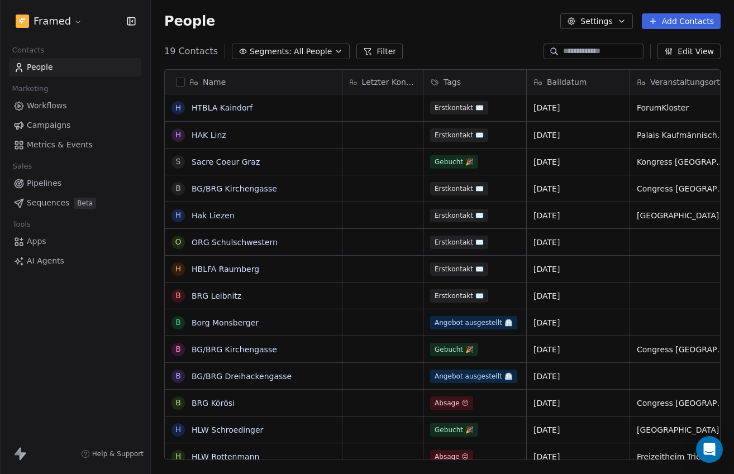  I want to click on span: Campaigns, so click(49, 125).